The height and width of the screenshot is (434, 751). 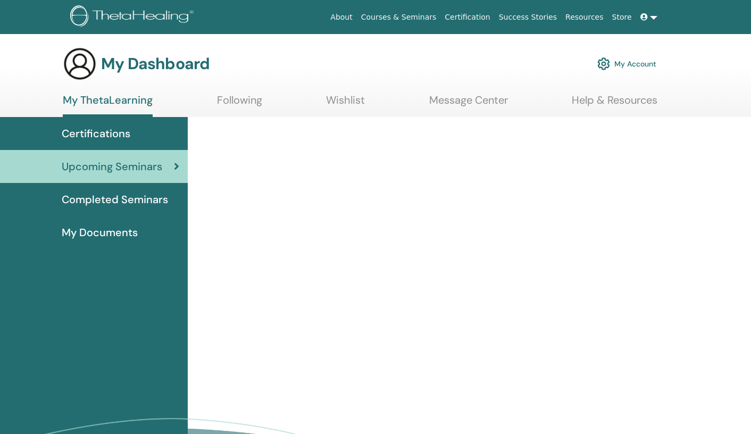 What do you see at coordinates (467, 17) in the screenshot?
I see `a: Certification` at bounding box center [467, 17].